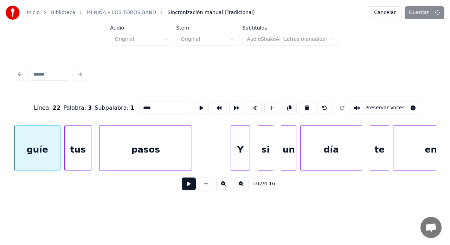 The height and width of the screenshot is (245, 450). I want to click on button: Cancelar, so click(385, 13).